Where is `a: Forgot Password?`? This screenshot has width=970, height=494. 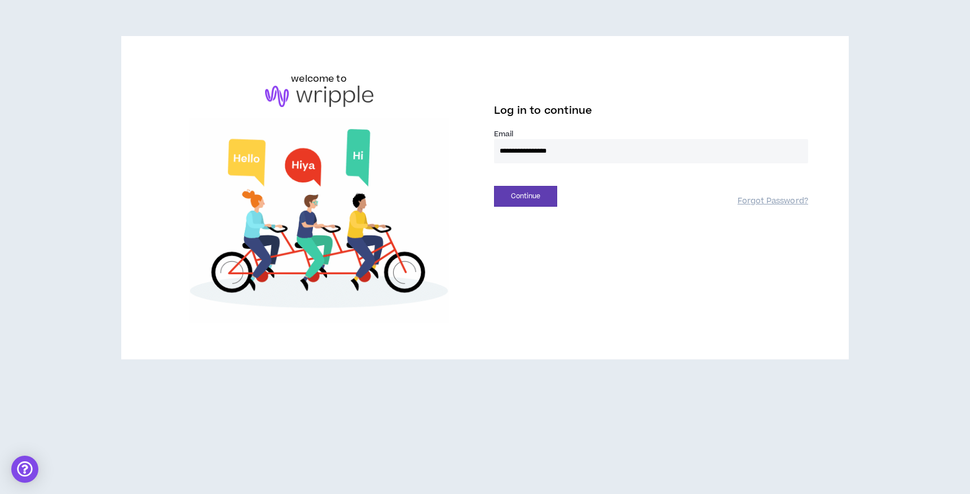 a: Forgot Password? is located at coordinates (772, 201).